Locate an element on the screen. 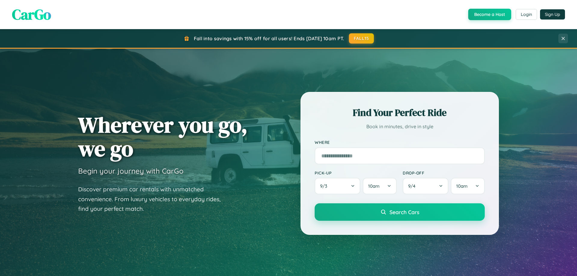 The height and width of the screenshot is (276, 577). label: Pick-up is located at coordinates (356, 173).